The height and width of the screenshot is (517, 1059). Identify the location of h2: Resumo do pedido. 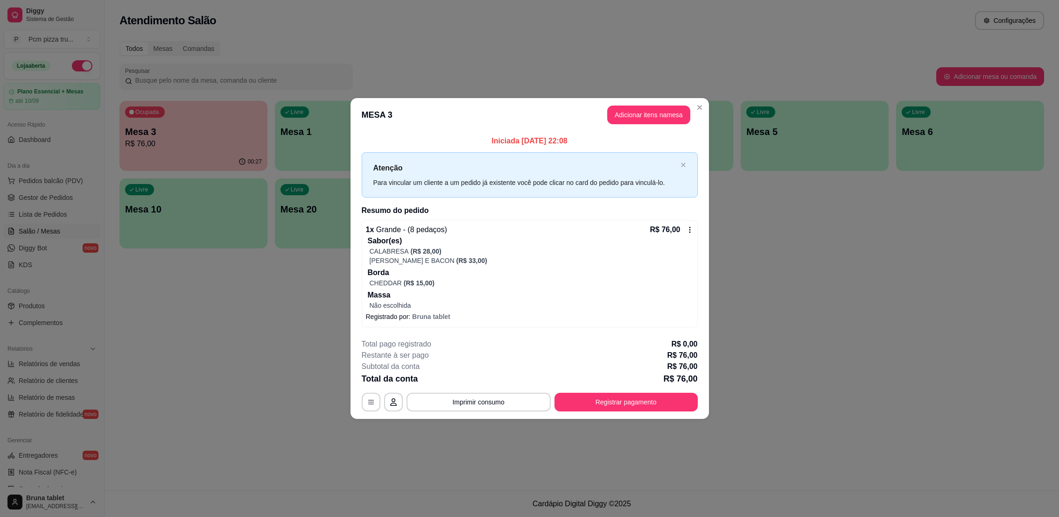
(530, 211).